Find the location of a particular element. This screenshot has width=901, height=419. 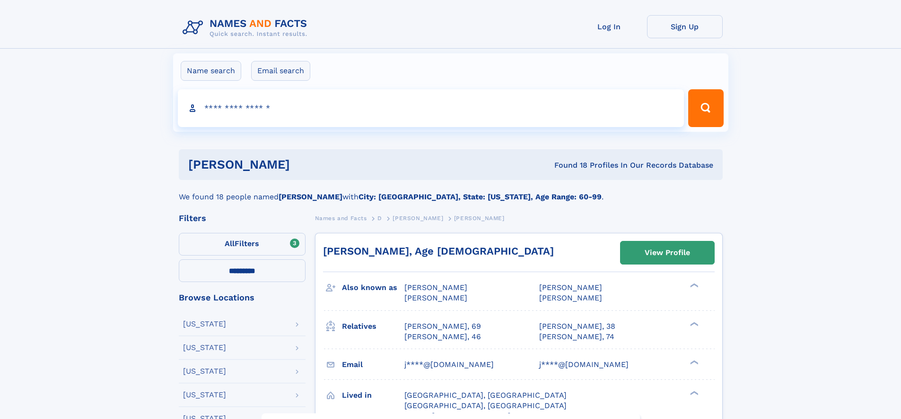

button: Search Button is located at coordinates (705, 108).